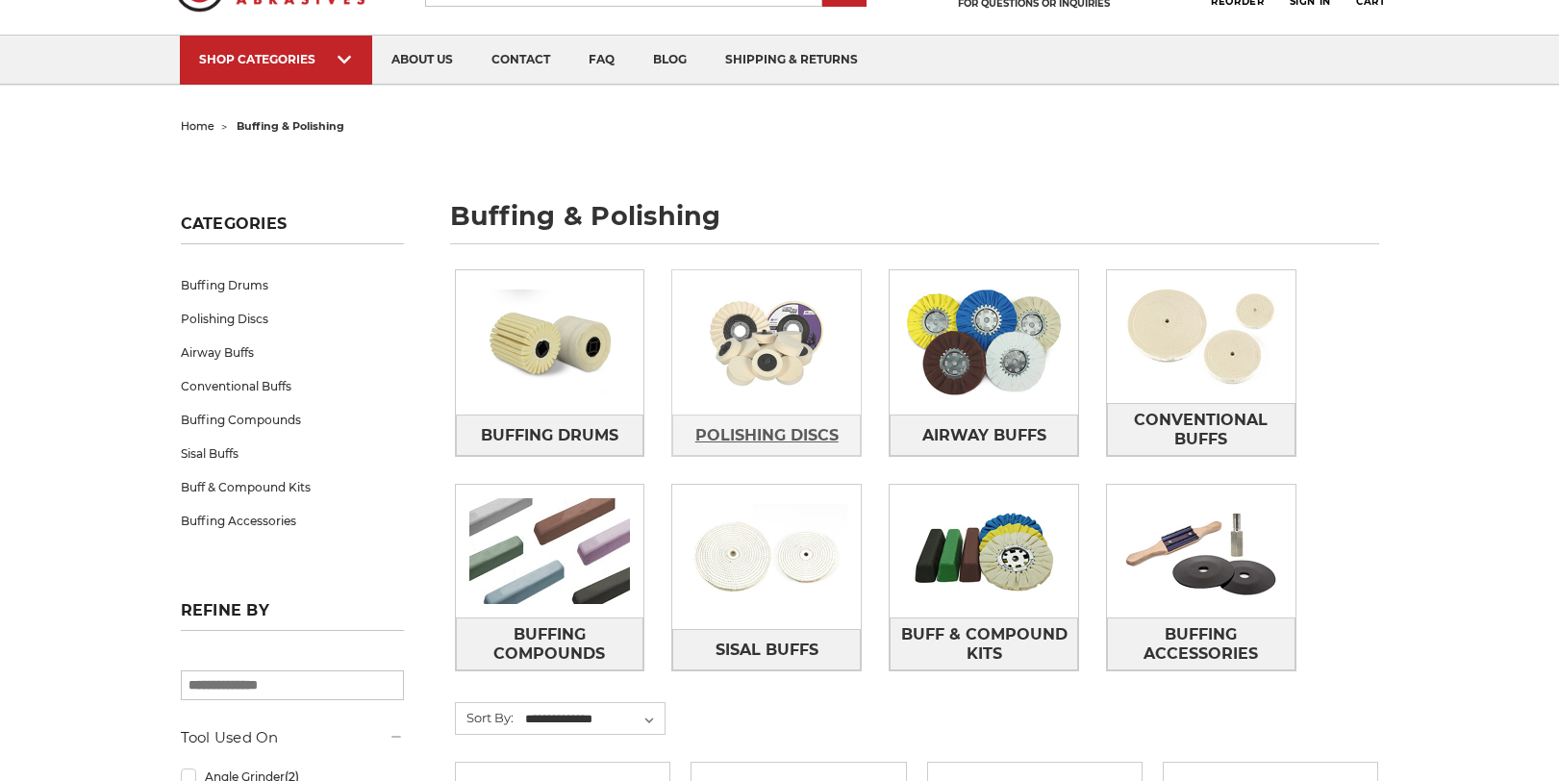  I want to click on span: home, so click(197, 126).